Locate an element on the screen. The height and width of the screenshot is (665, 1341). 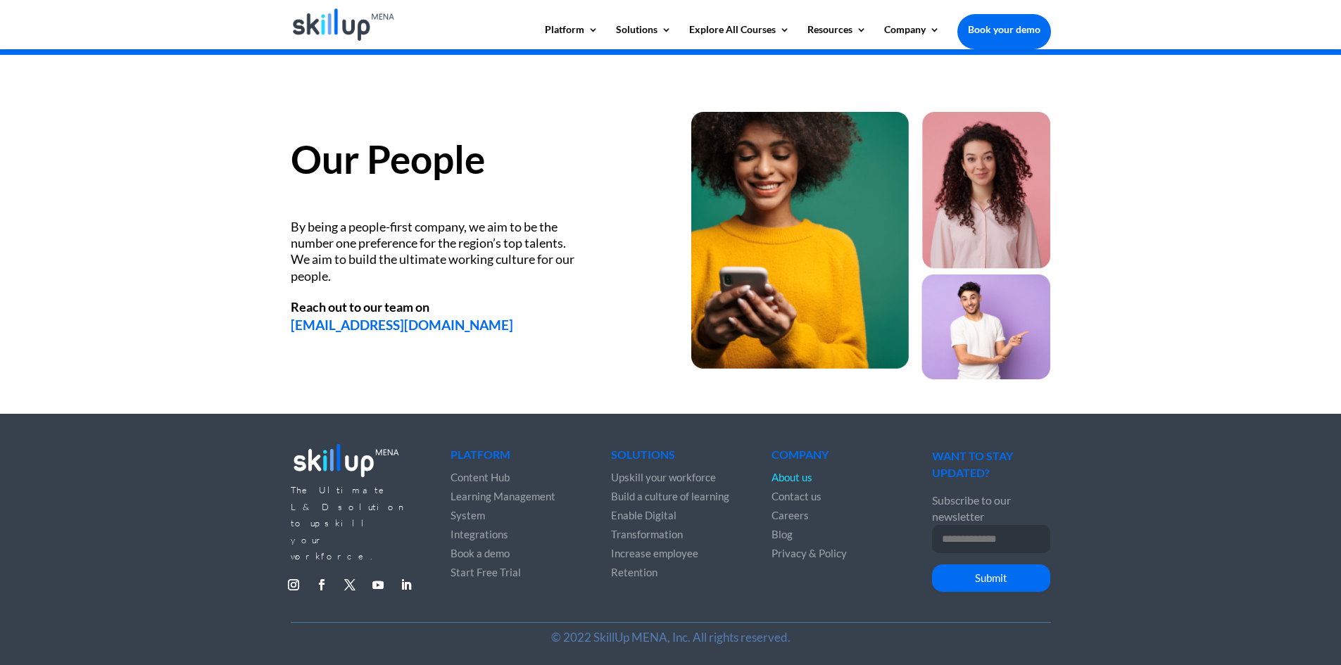
a: Back to Top is located at coordinates (49, 24).